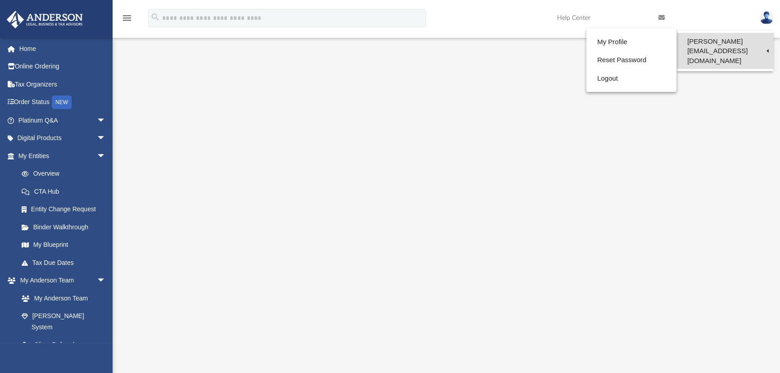 The width and height of the screenshot is (780, 373). Describe the element at coordinates (632, 78) in the screenshot. I see `a: Logout` at that location.